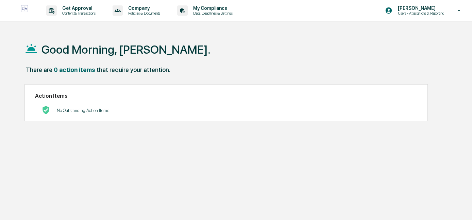  Describe the element at coordinates (226, 96) in the screenshot. I see `h2: Action Items` at that location.